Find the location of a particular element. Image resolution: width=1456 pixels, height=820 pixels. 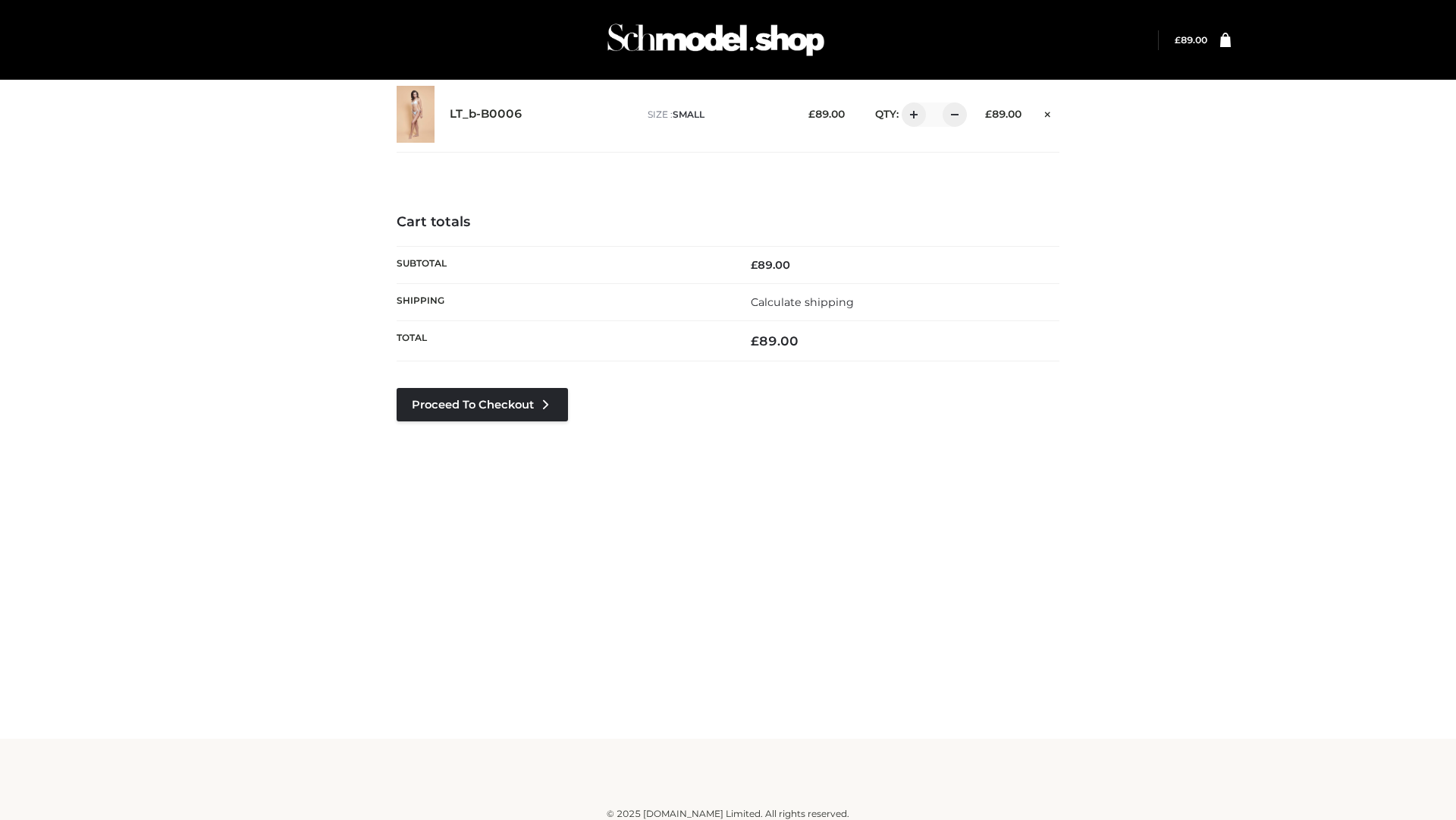

span: SMALL is located at coordinates (689, 113).